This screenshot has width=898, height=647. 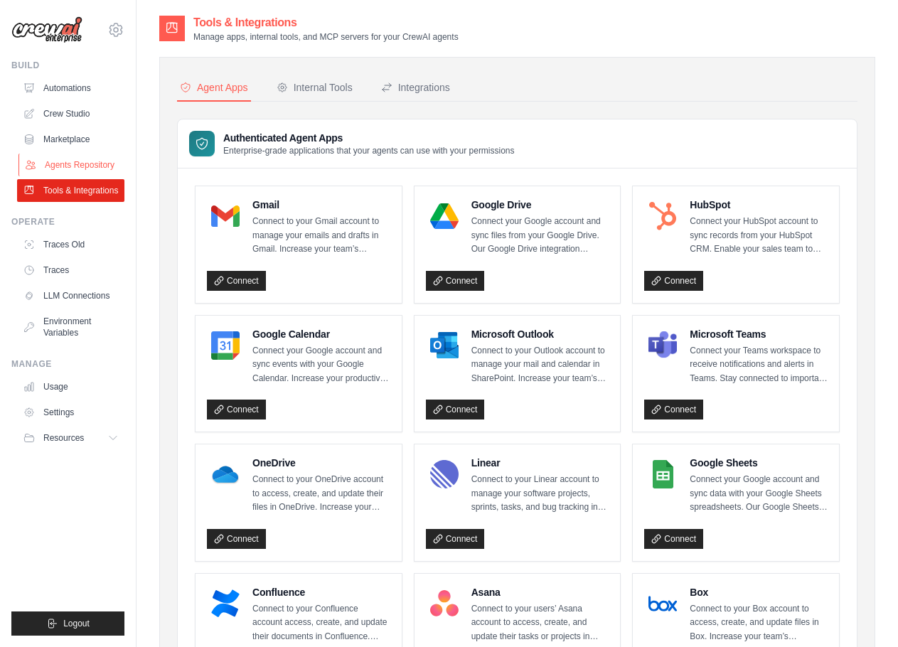 What do you see at coordinates (321, 365) in the screenshot?
I see `p: Connect your Google account and sync events with your Google Calendar. Increase your productivity...` at bounding box center [321, 365].